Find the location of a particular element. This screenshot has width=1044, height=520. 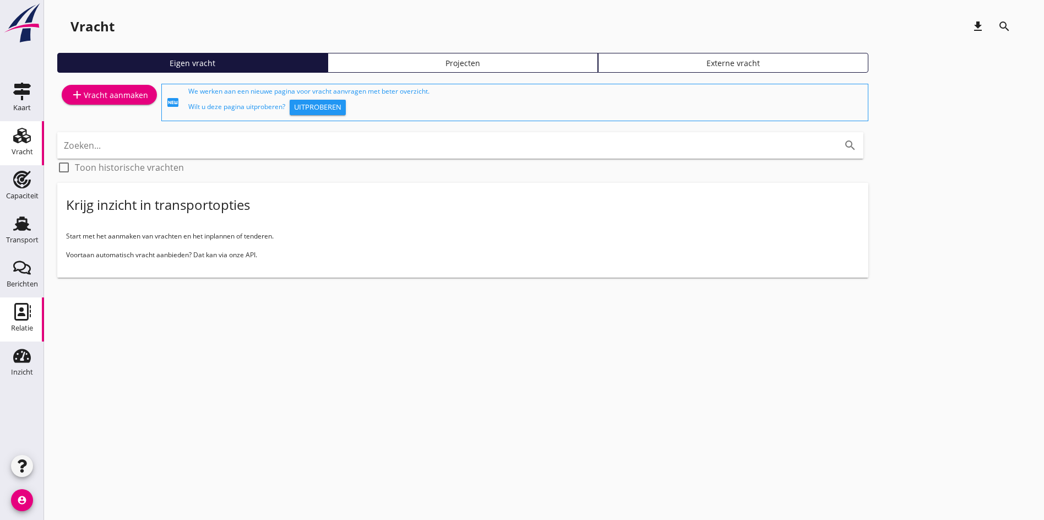

div: Relatie is located at coordinates (22, 328).